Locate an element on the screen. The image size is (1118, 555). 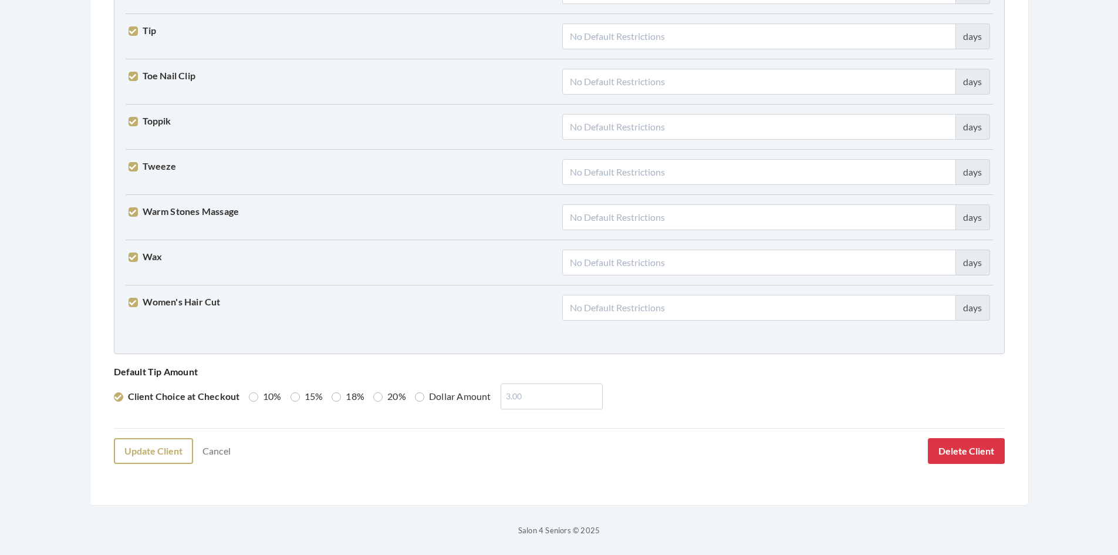
button: Update Client is located at coordinates (153, 451).